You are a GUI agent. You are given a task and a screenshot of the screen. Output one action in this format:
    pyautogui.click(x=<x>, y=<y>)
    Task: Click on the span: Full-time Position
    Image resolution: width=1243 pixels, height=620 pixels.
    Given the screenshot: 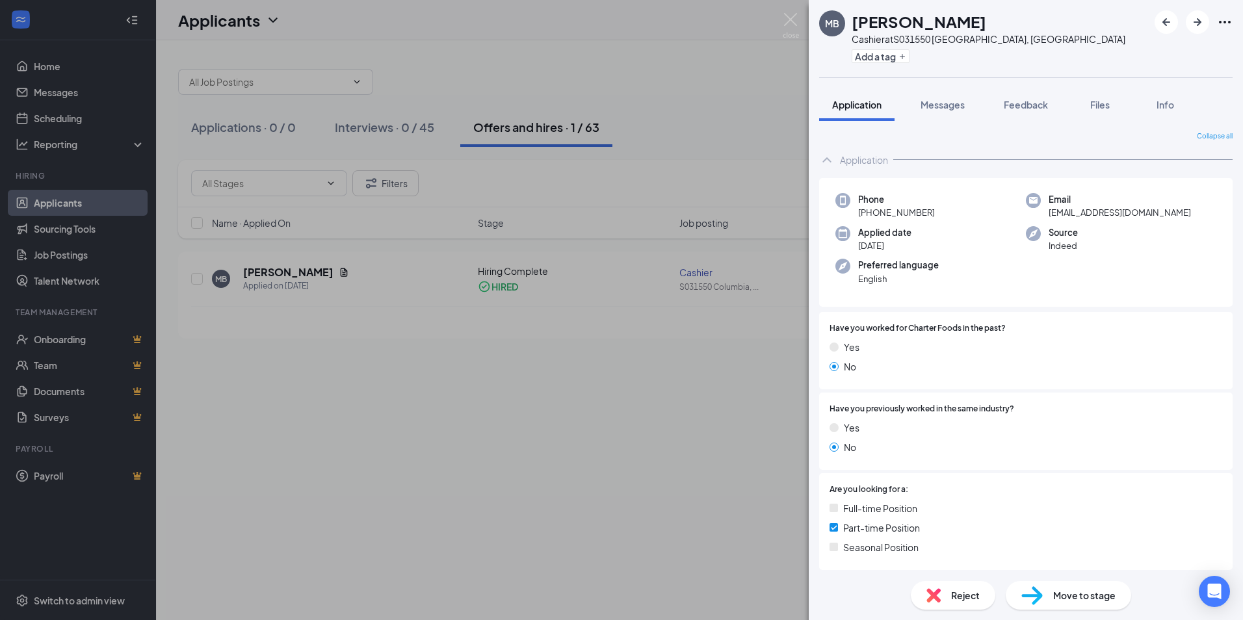 What is the action you would take?
    pyautogui.click(x=880, y=508)
    